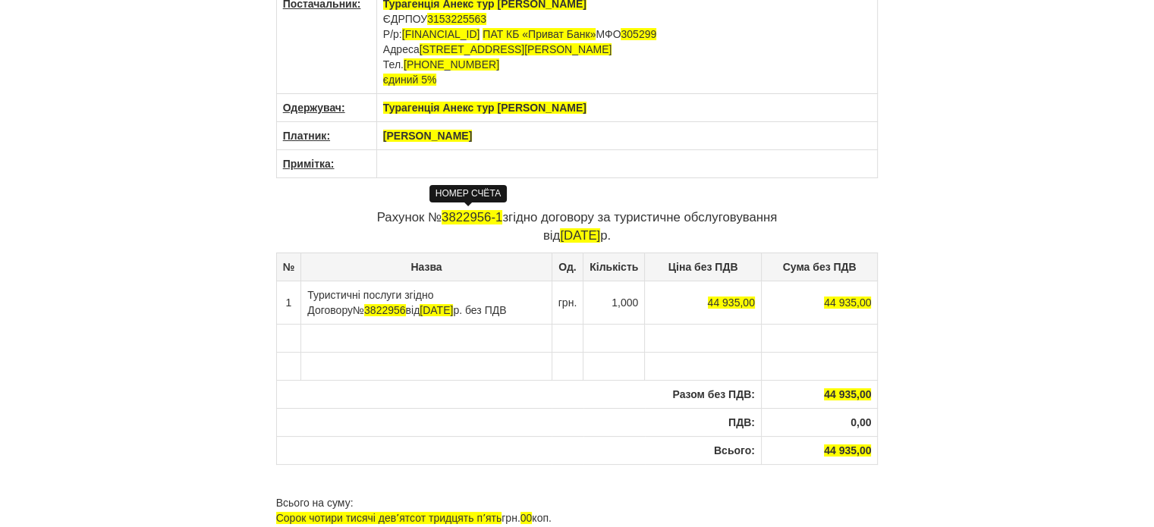 This screenshot has height=527, width=1154. I want to click on th: Сума без ПДВ, so click(819, 266).